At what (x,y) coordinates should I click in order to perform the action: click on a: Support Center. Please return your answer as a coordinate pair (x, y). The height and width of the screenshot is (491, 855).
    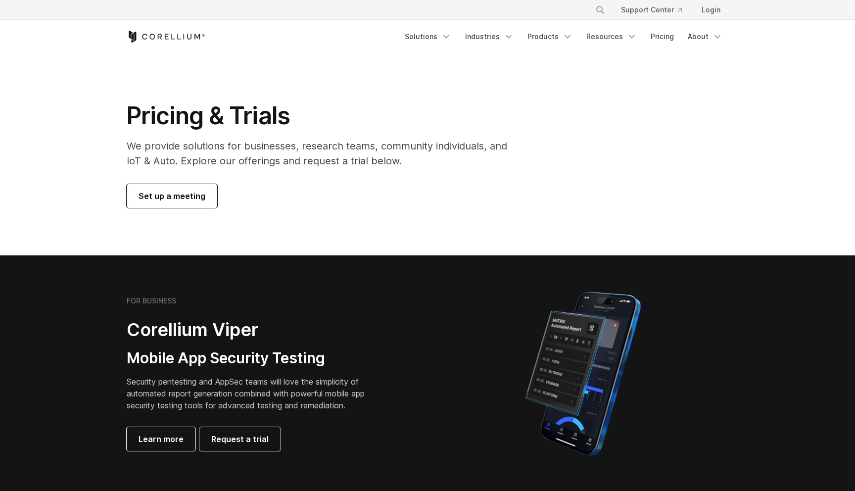
    Looking at the image, I should click on (651, 10).